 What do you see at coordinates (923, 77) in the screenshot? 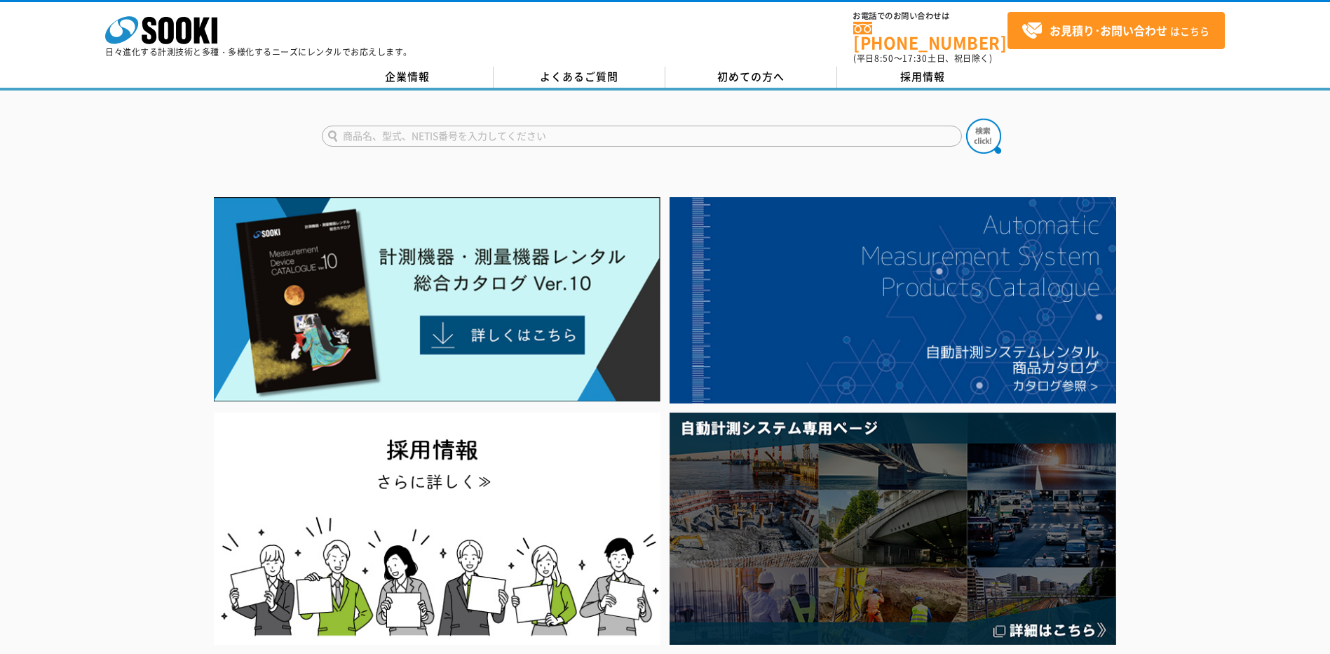
I see `a: 採用情報` at bounding box center [923, 77].